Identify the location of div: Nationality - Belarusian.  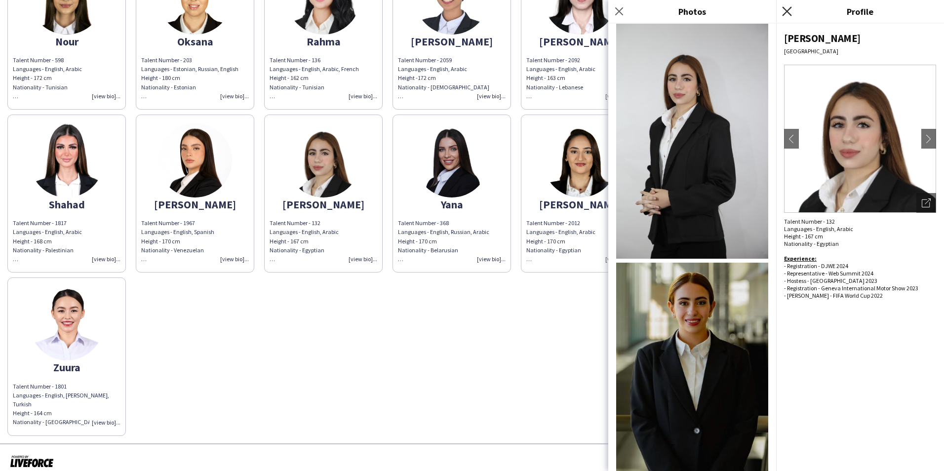
(452, 255).